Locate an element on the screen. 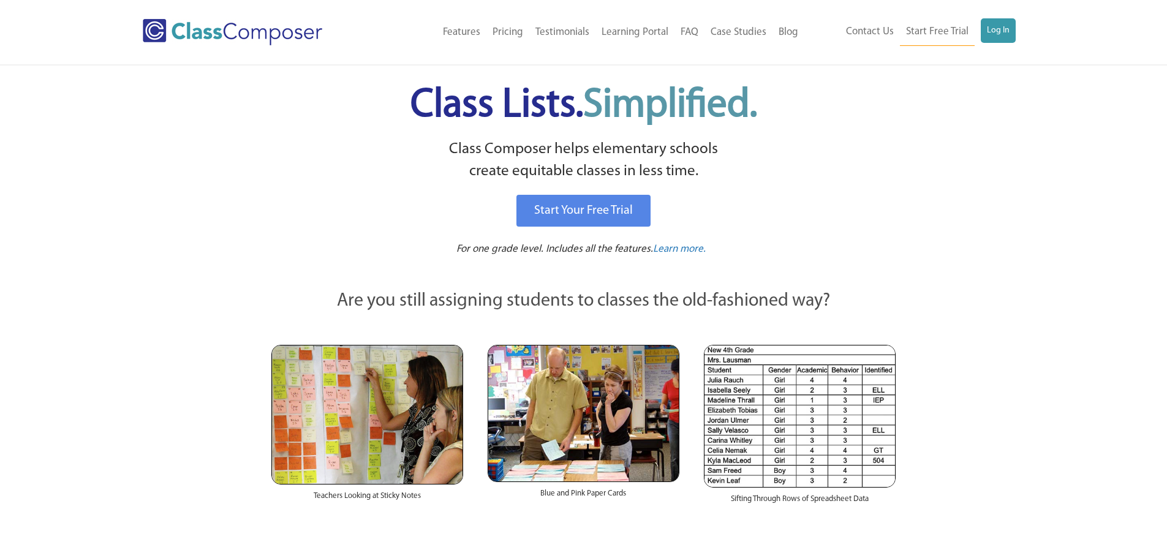  a: Contact Us is located at coordinates (870, 32).